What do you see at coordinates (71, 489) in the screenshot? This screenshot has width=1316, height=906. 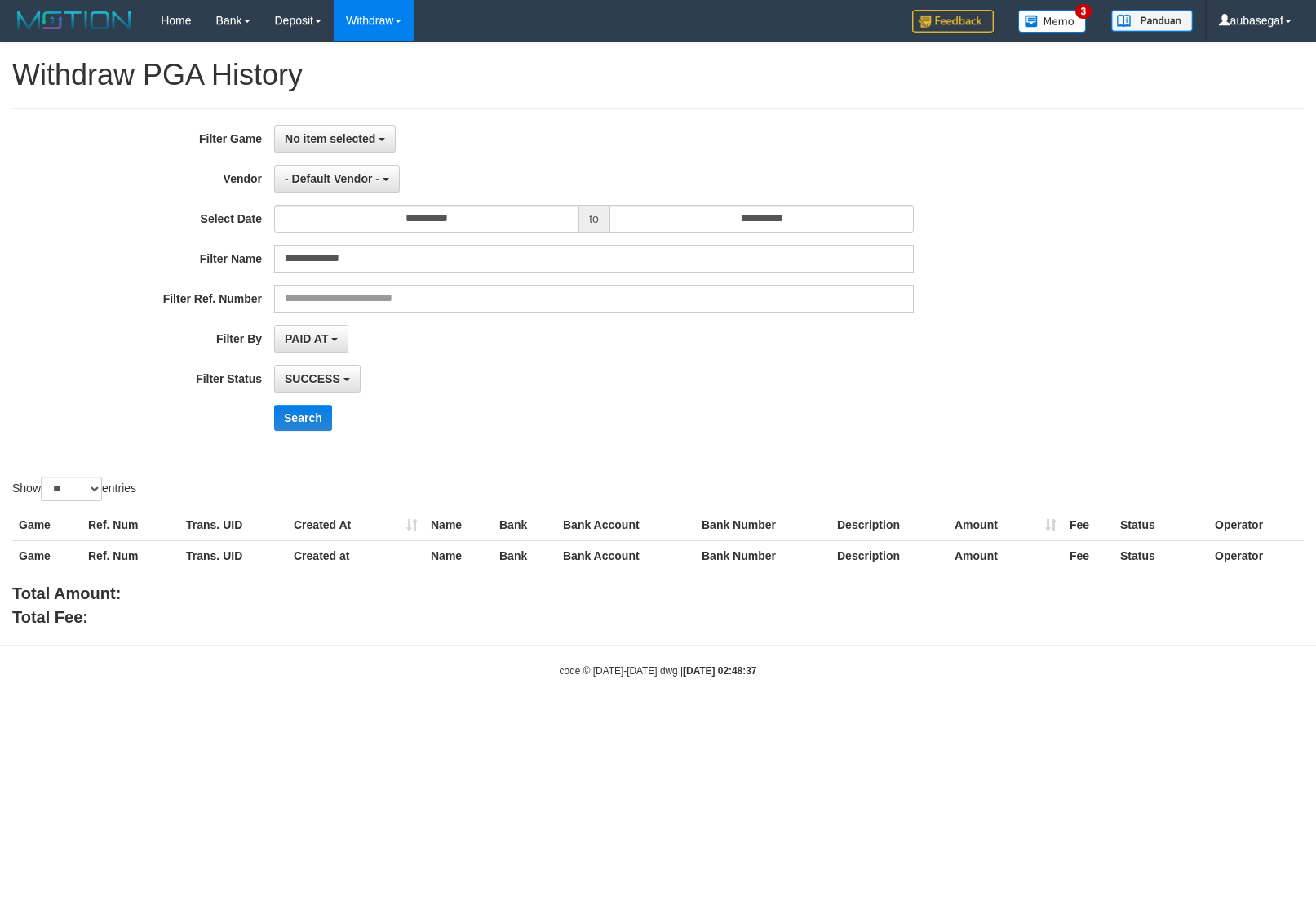 I see `select: Showentries` at bounding box center [71, 489].